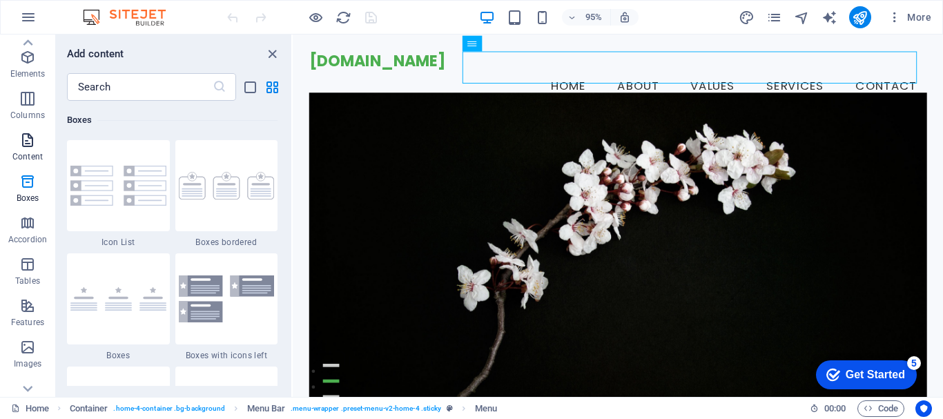 This screenshot has width=943, height=419. Describe the element at coordinates (881, 409) in the screenshot. I see `button: Code` at that location.